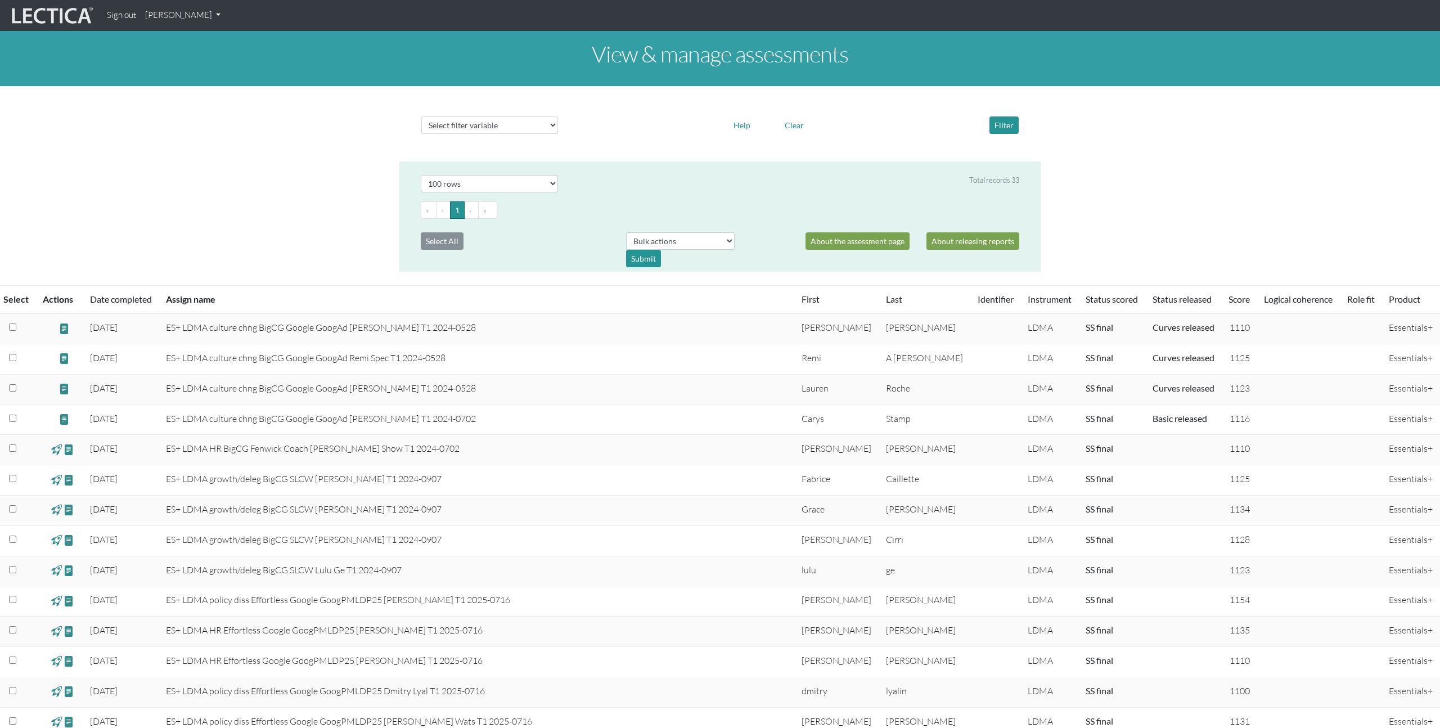 The width and height of the screenshot is (1440, 728). What do you see at coordinates (925, 540) in the screenshot?
I see `td: Cirri` at bounding box center [925, 540].